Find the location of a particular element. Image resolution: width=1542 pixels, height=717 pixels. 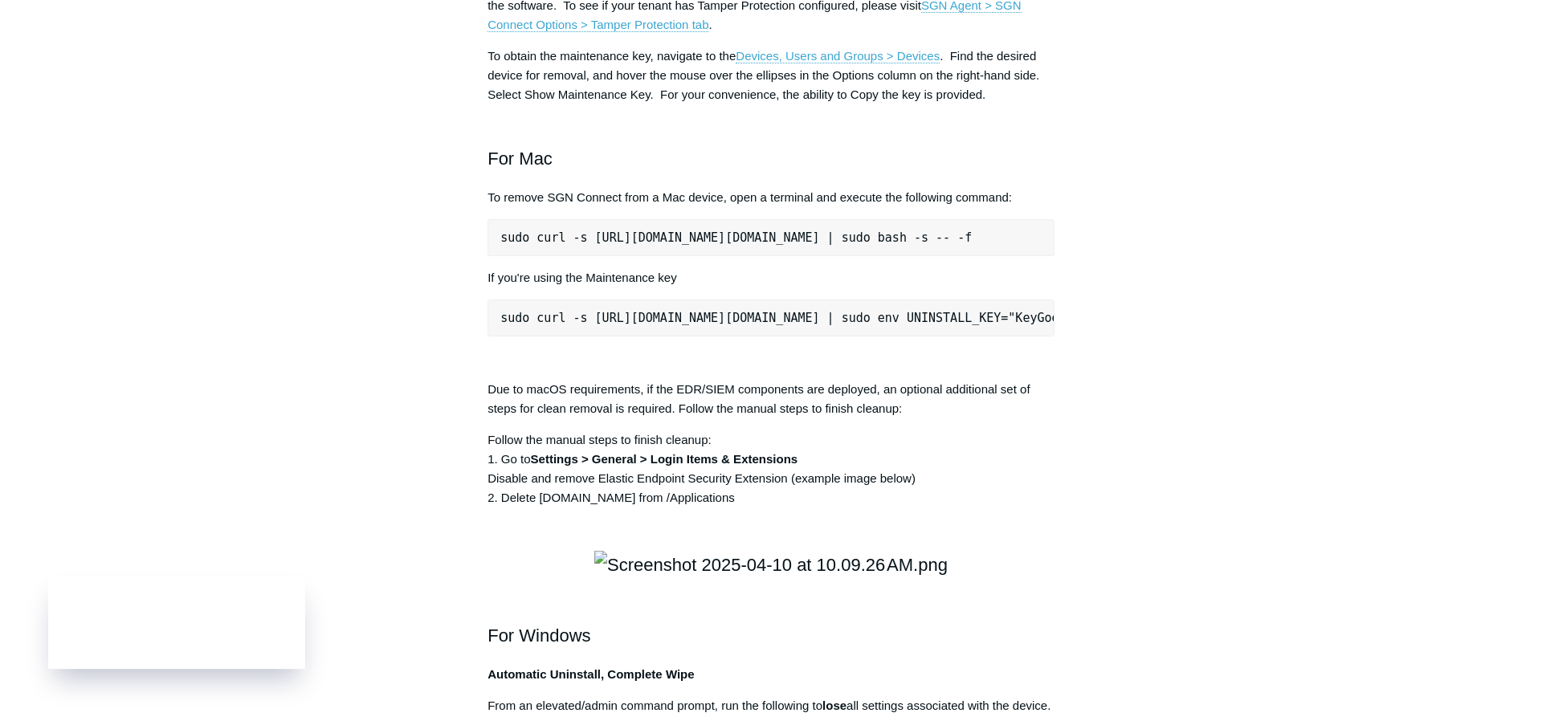

a: Devices, Users and Groups > Devices is located at coordinates (838, 56).